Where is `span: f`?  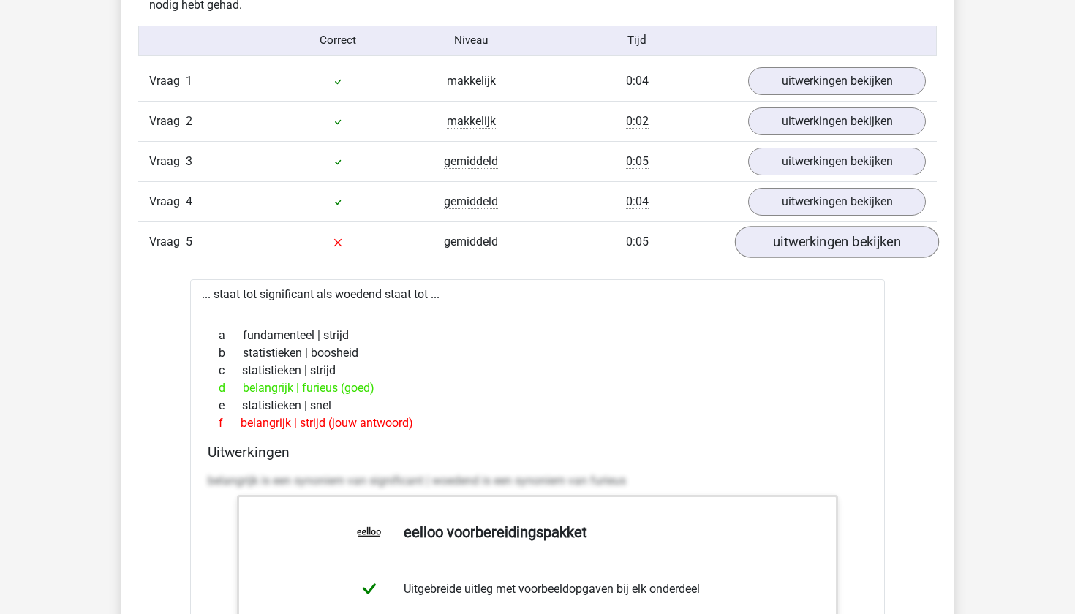 span: f is located at coordinates (230, 423).